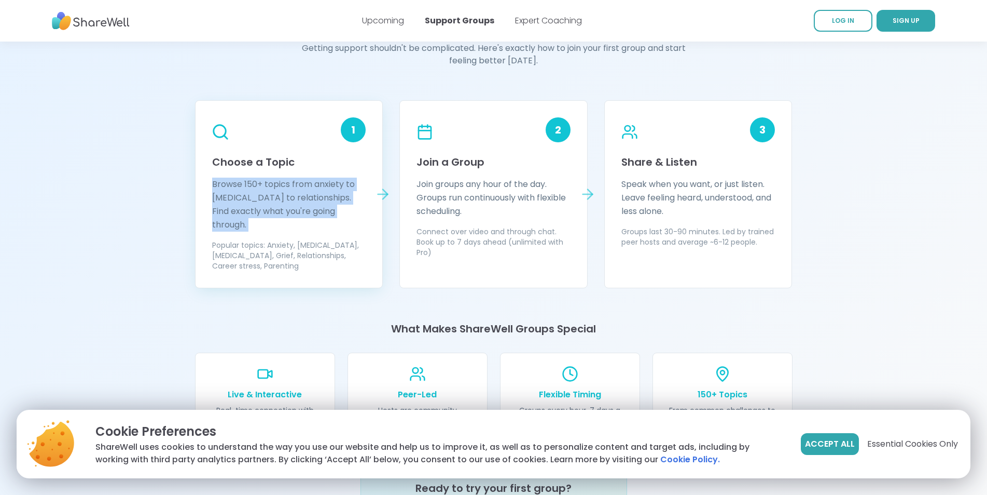 The image size is (987, 495). I want to click on a: SIGN UP, so click(906, 21).